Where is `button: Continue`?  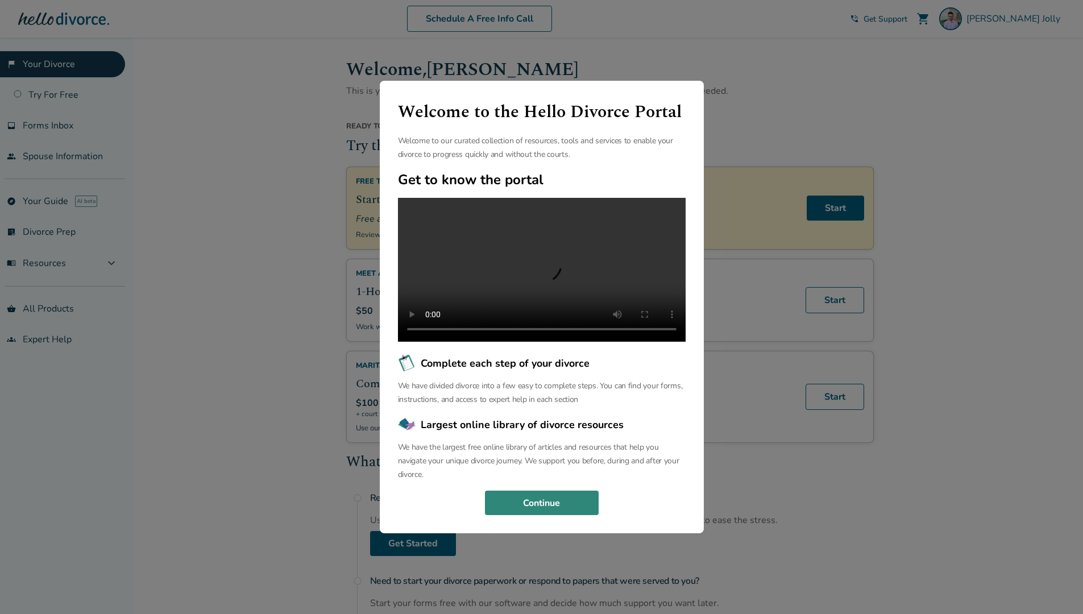 button: Continue is located at coordinates (542, 503).